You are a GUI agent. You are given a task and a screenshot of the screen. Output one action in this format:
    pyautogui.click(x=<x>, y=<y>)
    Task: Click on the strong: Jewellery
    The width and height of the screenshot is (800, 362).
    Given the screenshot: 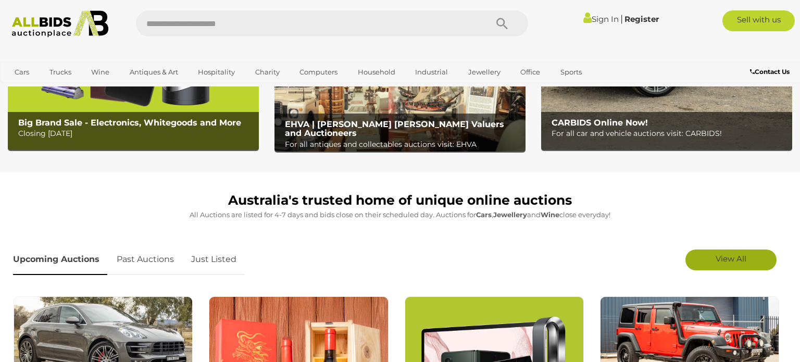 What is the action you would take?
    pyautogui.click(x=510, y=215)
    